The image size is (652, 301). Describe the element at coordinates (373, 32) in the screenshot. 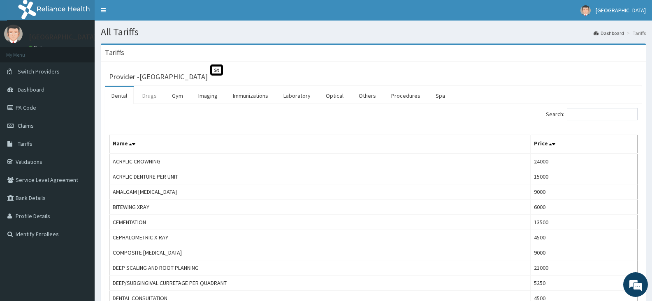

I see `h1: All Tariffs` at that location.